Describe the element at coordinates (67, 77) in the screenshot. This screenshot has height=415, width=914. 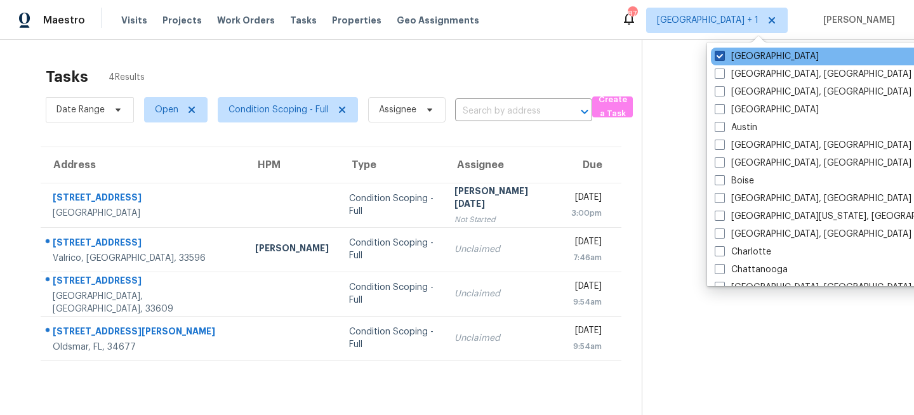
I see `h2: Tasks` at that location.